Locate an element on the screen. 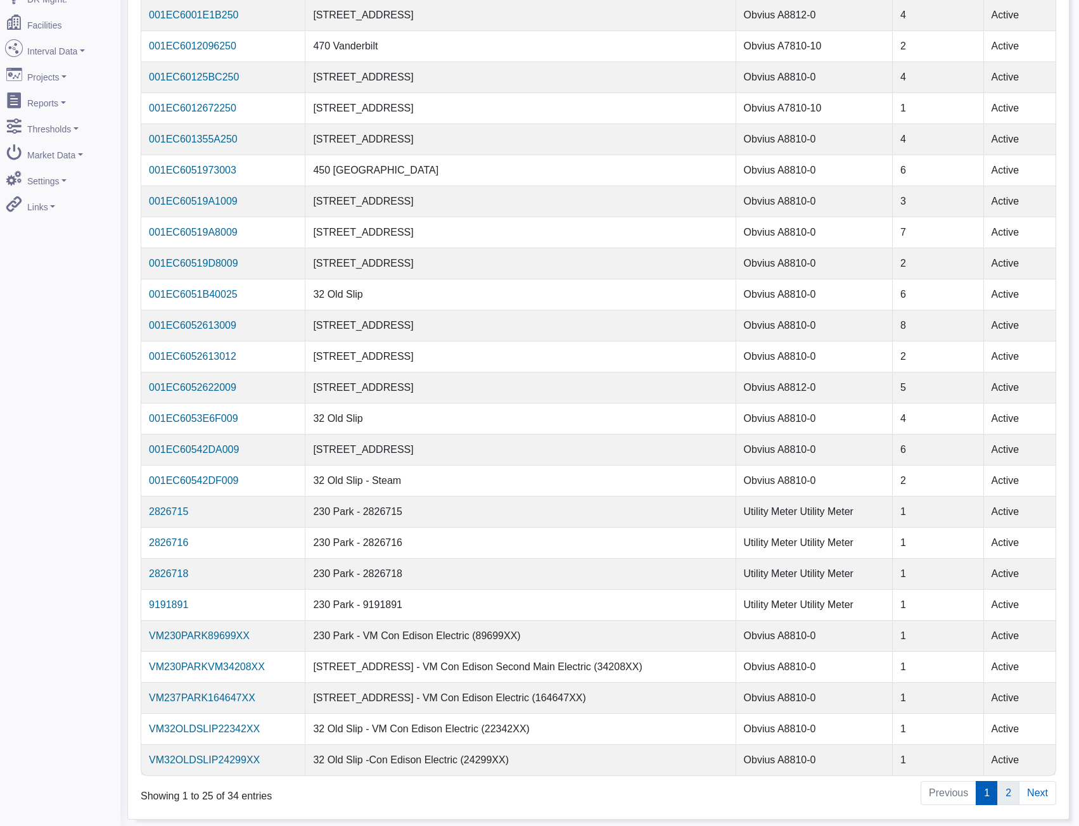 This screenshot has width=1079, height=826. a: 1 is located at coordinates (987, 793).